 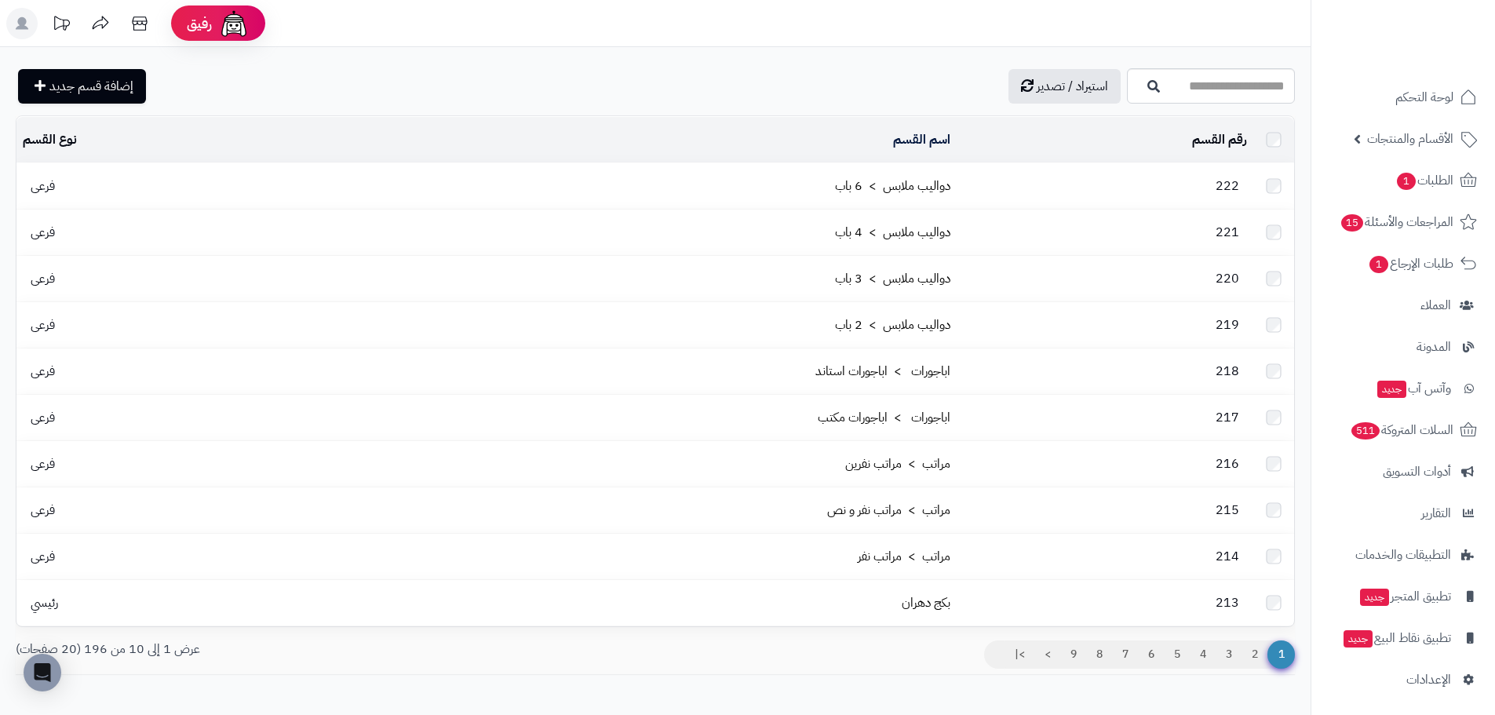 I want to click on a: 3, so click(x=1229, y=654).